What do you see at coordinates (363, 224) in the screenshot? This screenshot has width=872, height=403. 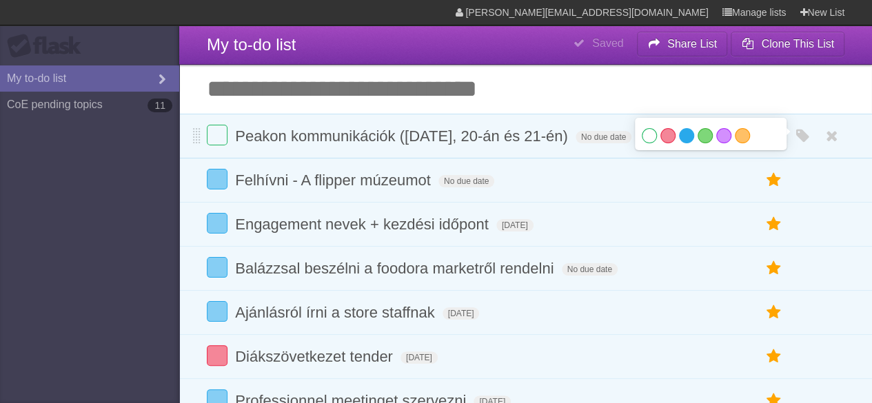 I see `span: Engagement nevek + kezdési időpont` at bounding box center [363, 224].